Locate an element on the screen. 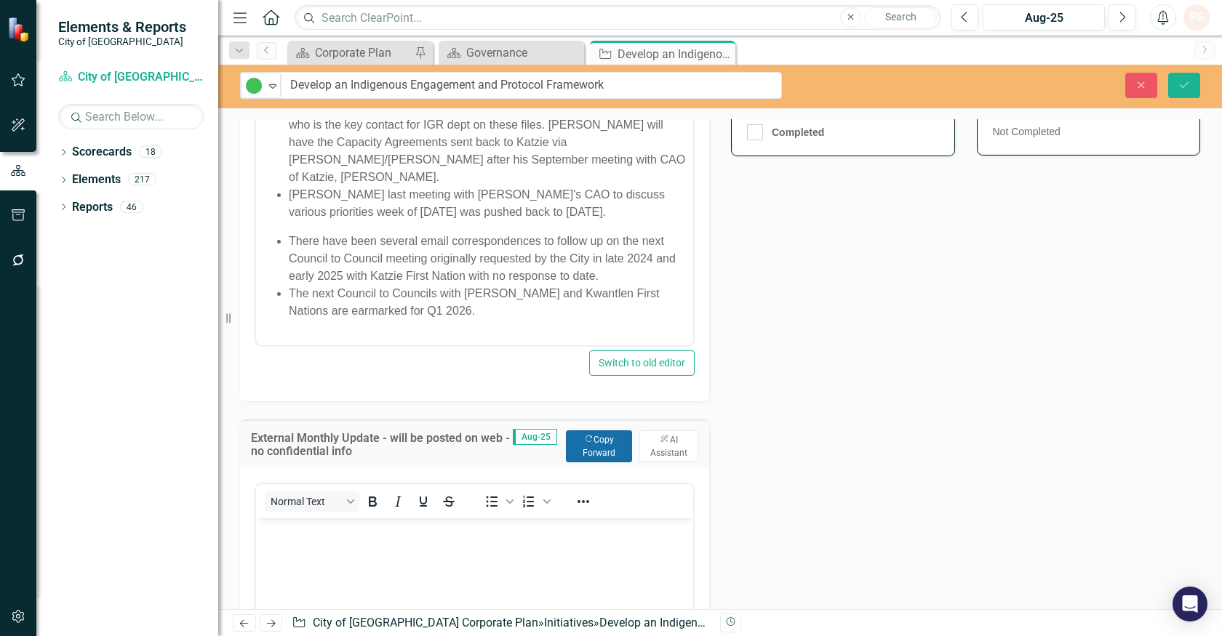 Image resolution: width=1222 pixels, height=636 pixels. li: There have been several email correspondences to follow up on the next Council to Council meeting... is located at coordinates (233, 167).